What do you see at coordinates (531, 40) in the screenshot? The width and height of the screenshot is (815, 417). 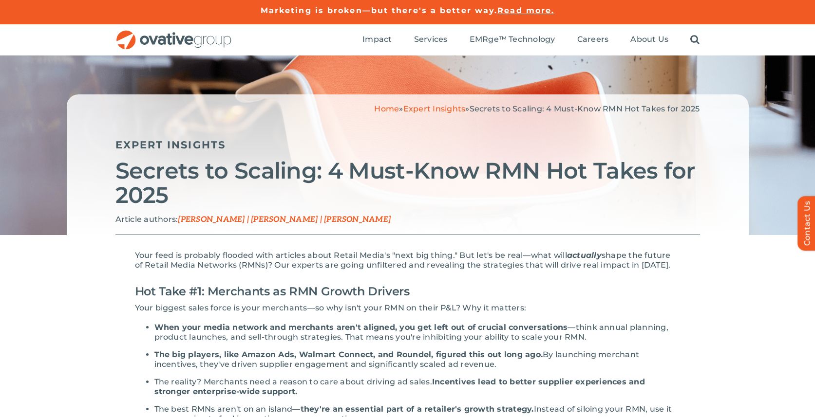 I see `nav: Menu` at bounding box center [531, 40].